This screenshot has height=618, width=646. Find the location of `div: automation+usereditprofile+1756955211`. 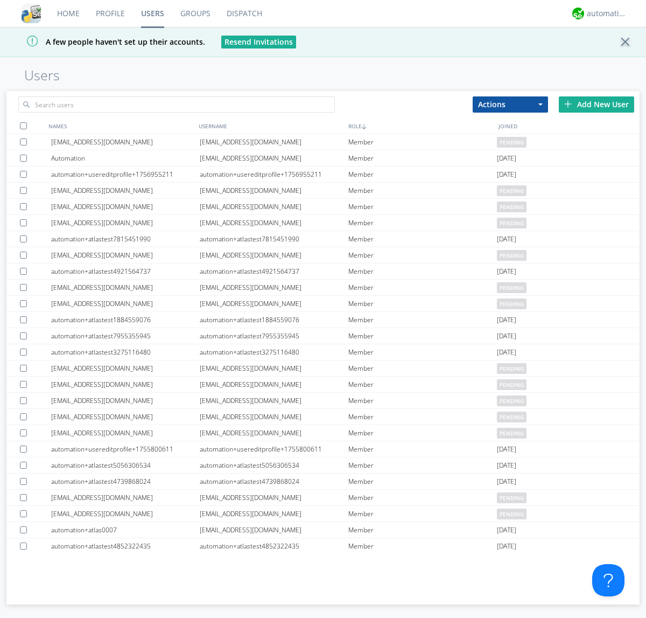

div: automation+usereditprofile+1756955211 is located at coordinates (125, 174).